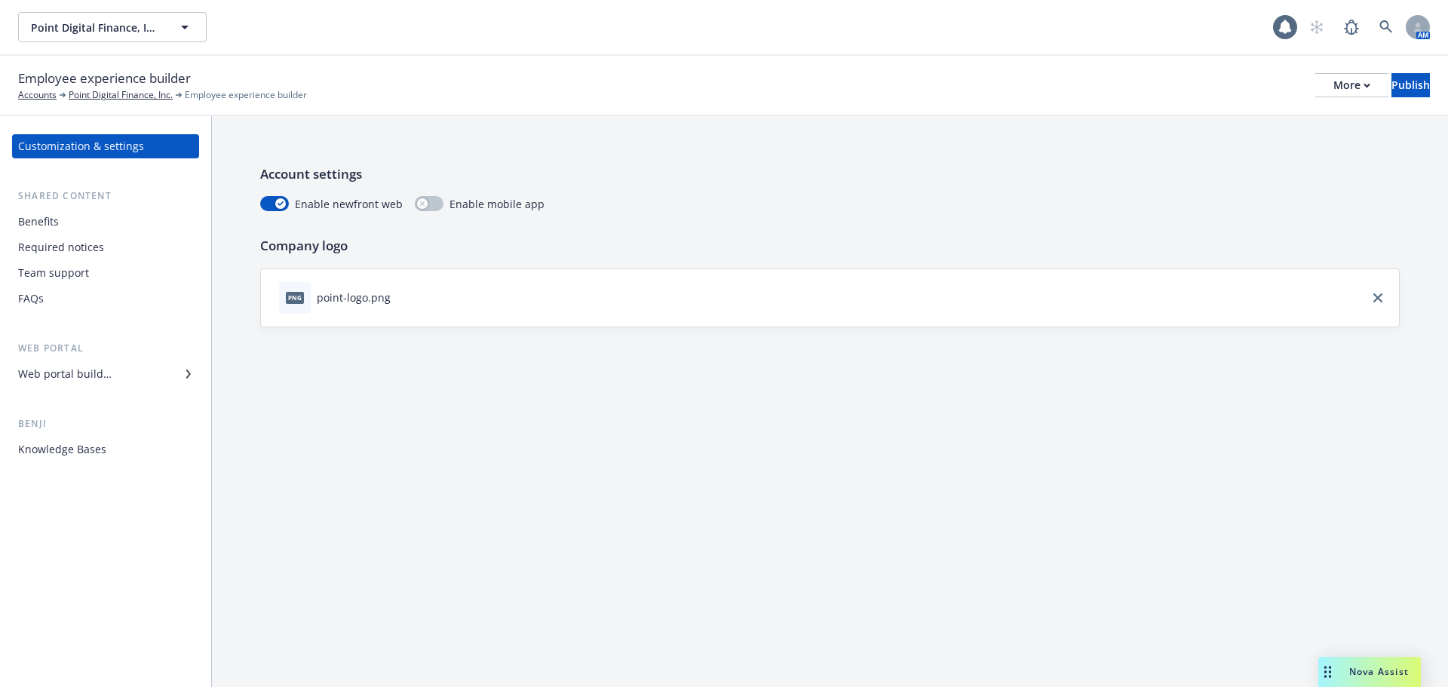 The height and width of the screenshot is (687, 1448). What do you see at coordinates (1378, 298) in the screenshot?
I see `a: close` at bounding box center [1378, 298].